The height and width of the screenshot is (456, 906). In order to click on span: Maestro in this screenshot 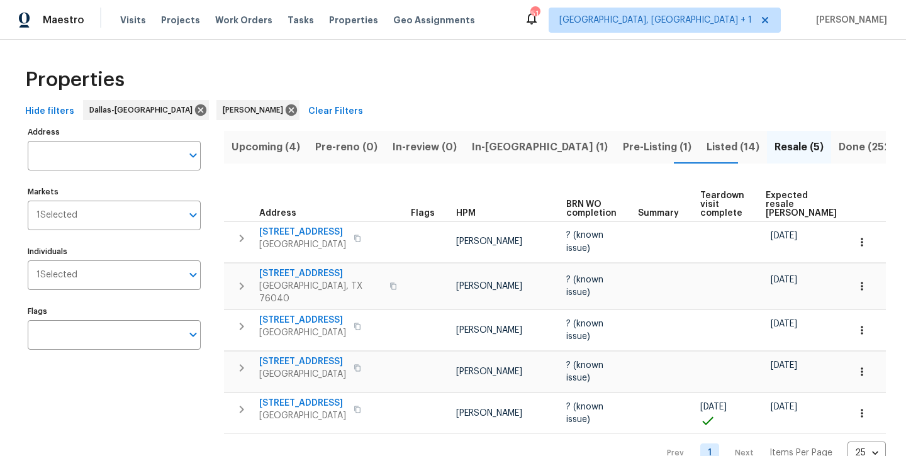, I will do `click(64, 20)`.